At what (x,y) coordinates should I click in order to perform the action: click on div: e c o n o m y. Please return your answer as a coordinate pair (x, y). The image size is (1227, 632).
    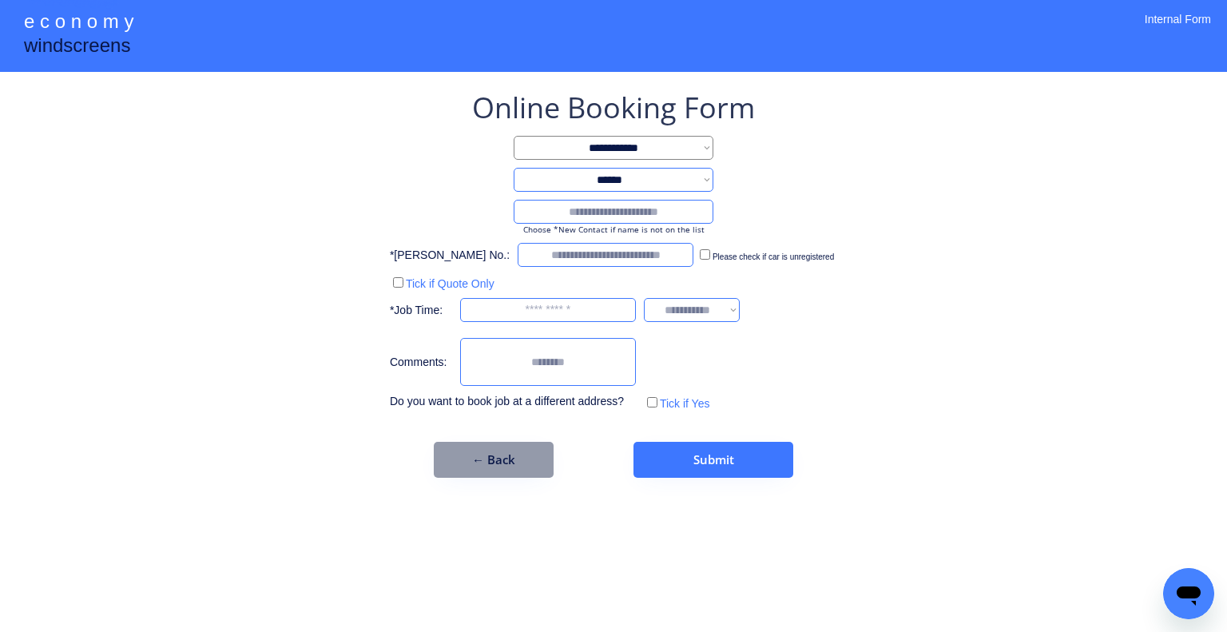
    Looking at the image, I should click on (78, 23).